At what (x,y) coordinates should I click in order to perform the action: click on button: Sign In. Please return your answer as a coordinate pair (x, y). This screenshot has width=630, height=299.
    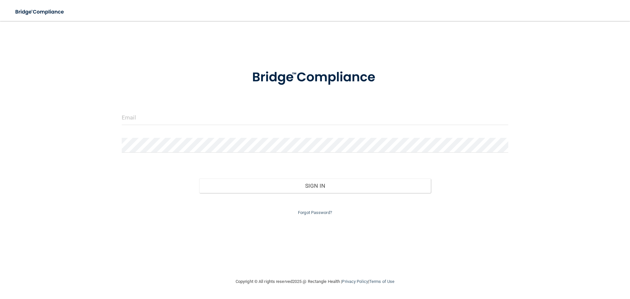
    Looking at the image, I should click on (315, 186).